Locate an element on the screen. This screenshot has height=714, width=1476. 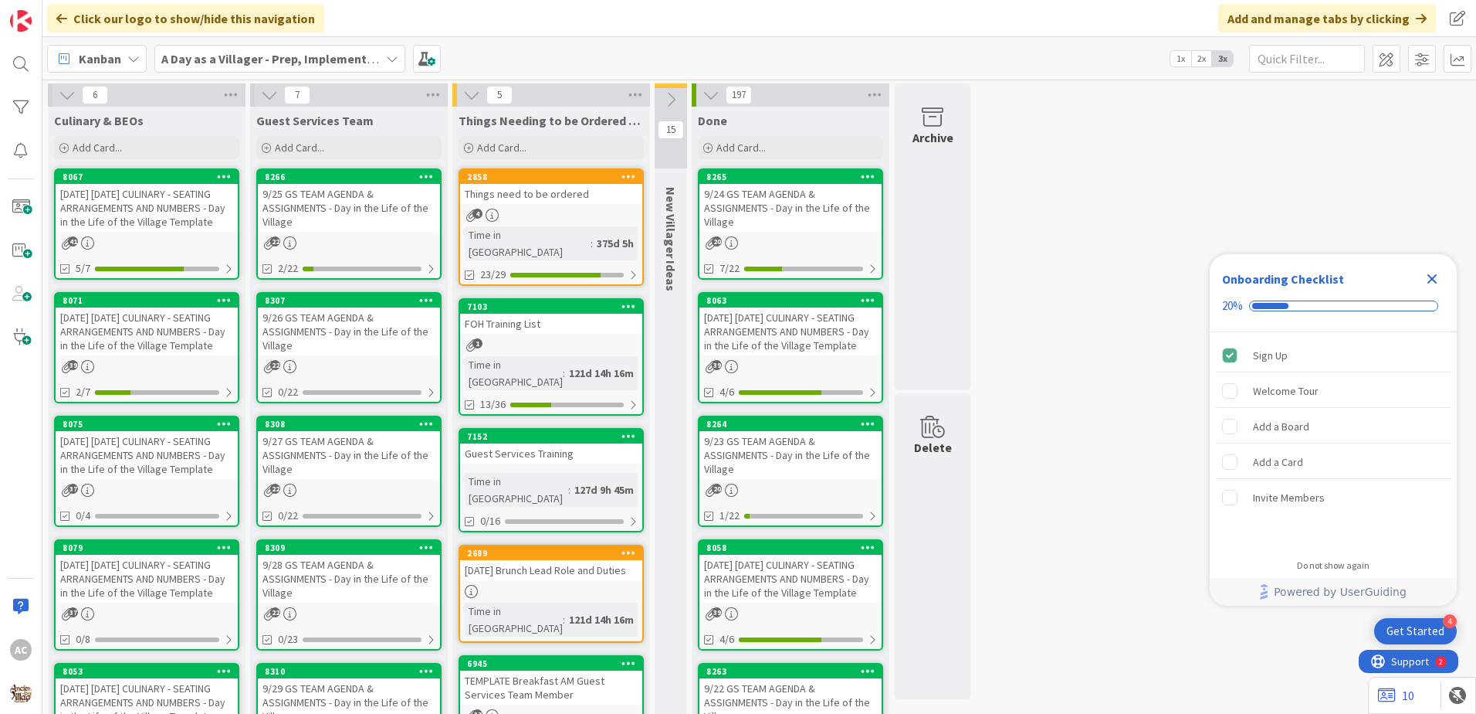
span: Done is located at coordinates (713, 120).